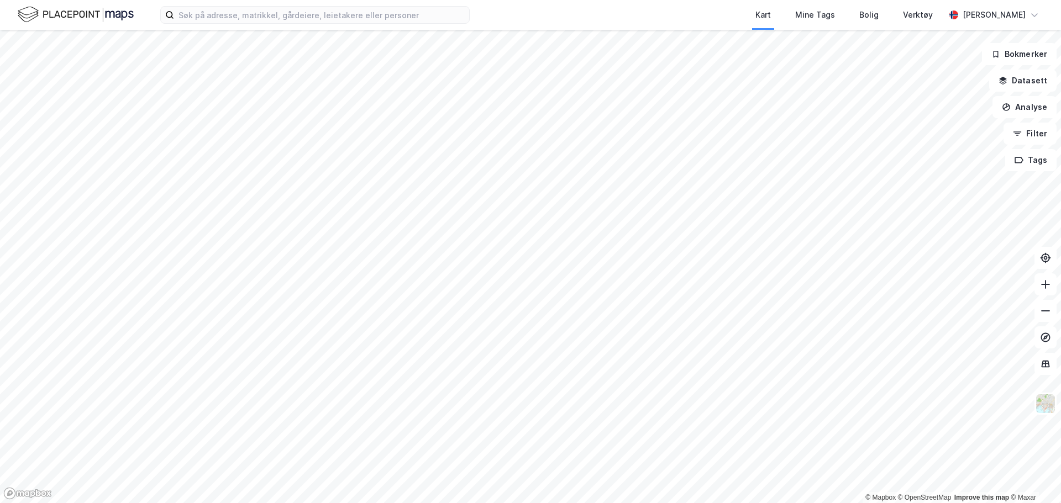 The image size is (1061, 503). What do you see at coordinates (1034, 477) in the screenshot?
I see `div: Chat Widget` at bounding box center [1034, 477].